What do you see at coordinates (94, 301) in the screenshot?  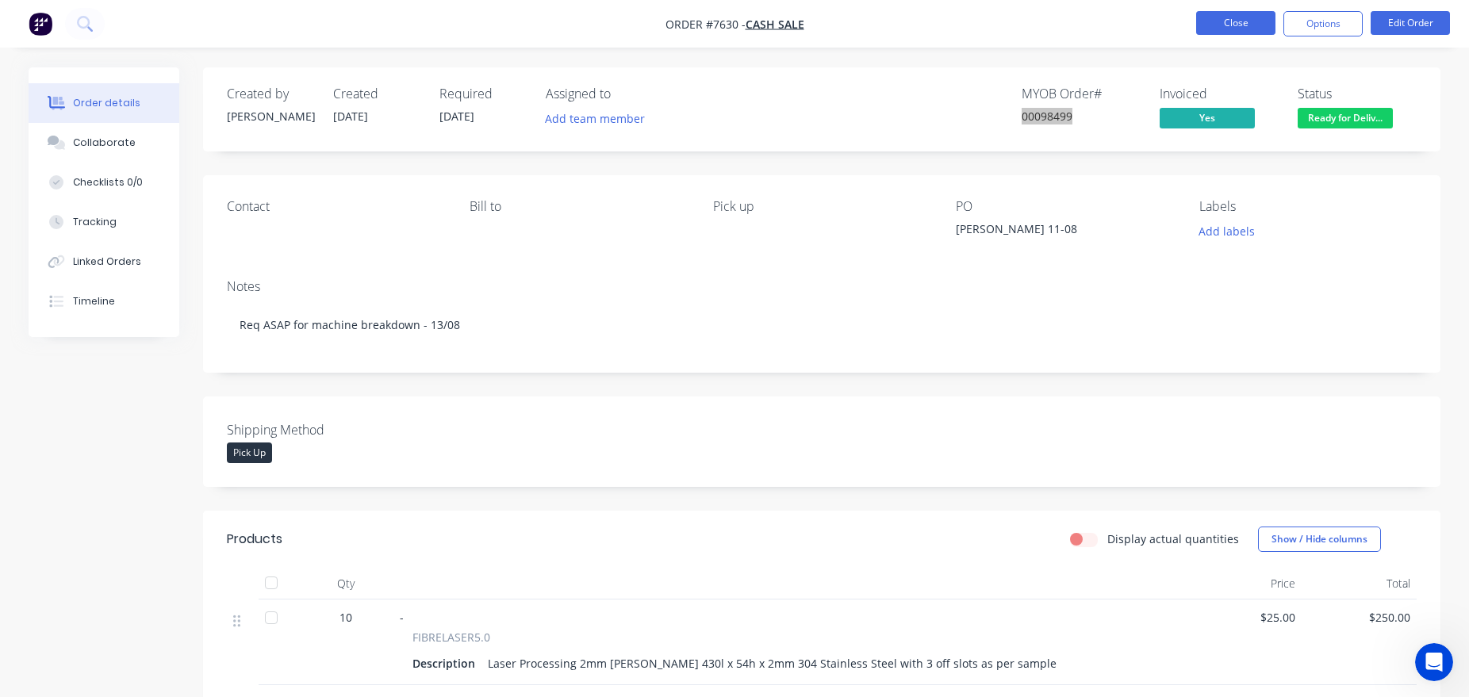 I see `div: Timeline` at bounding box center [94, 301].